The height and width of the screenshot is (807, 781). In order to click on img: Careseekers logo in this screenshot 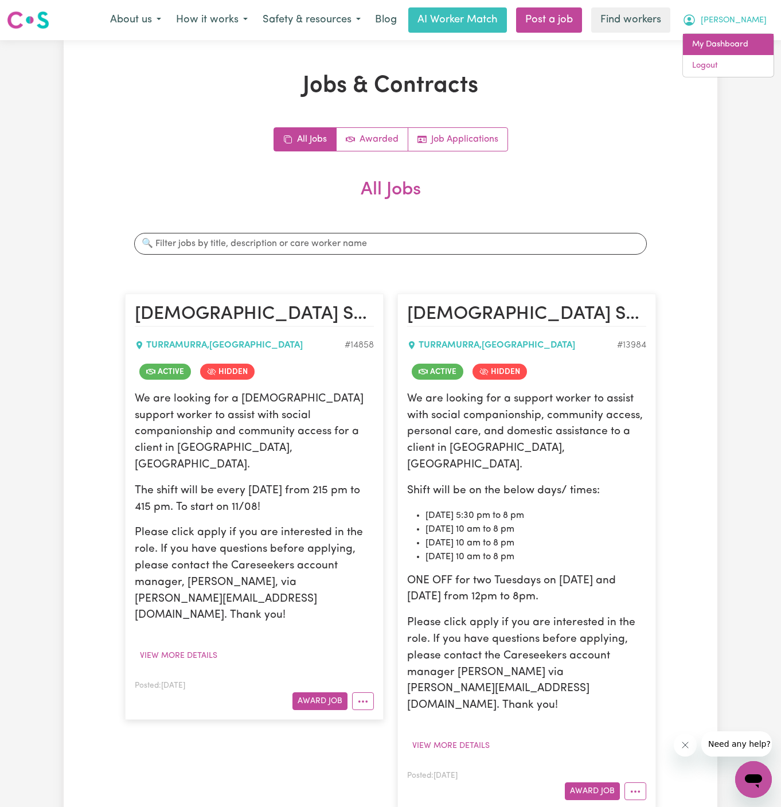, I will do `click(28, 20)`.